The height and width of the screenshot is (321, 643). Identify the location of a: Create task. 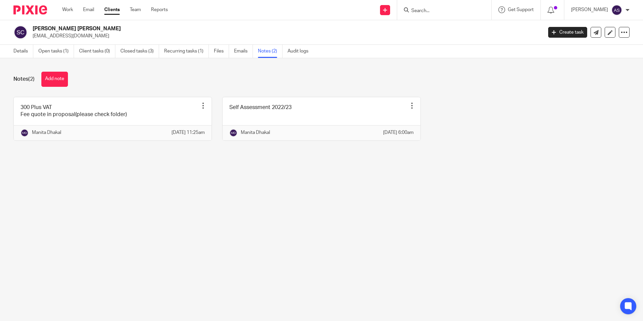
(568, 32).